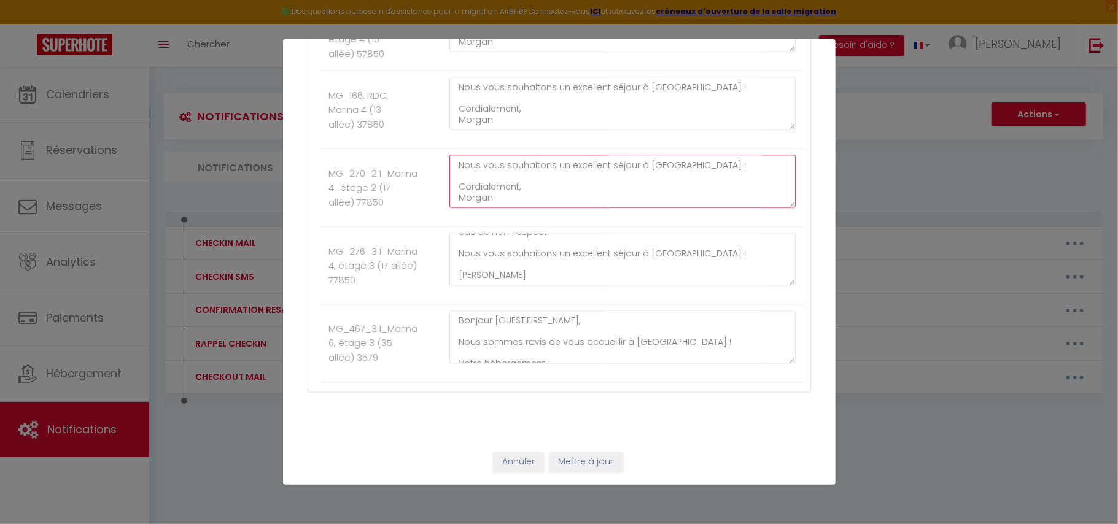 This screenshot has height=524, width=1118. Describe the element at coordinates (586, 463) in the screenshot. I see `button: Mettre à jour` at that location.